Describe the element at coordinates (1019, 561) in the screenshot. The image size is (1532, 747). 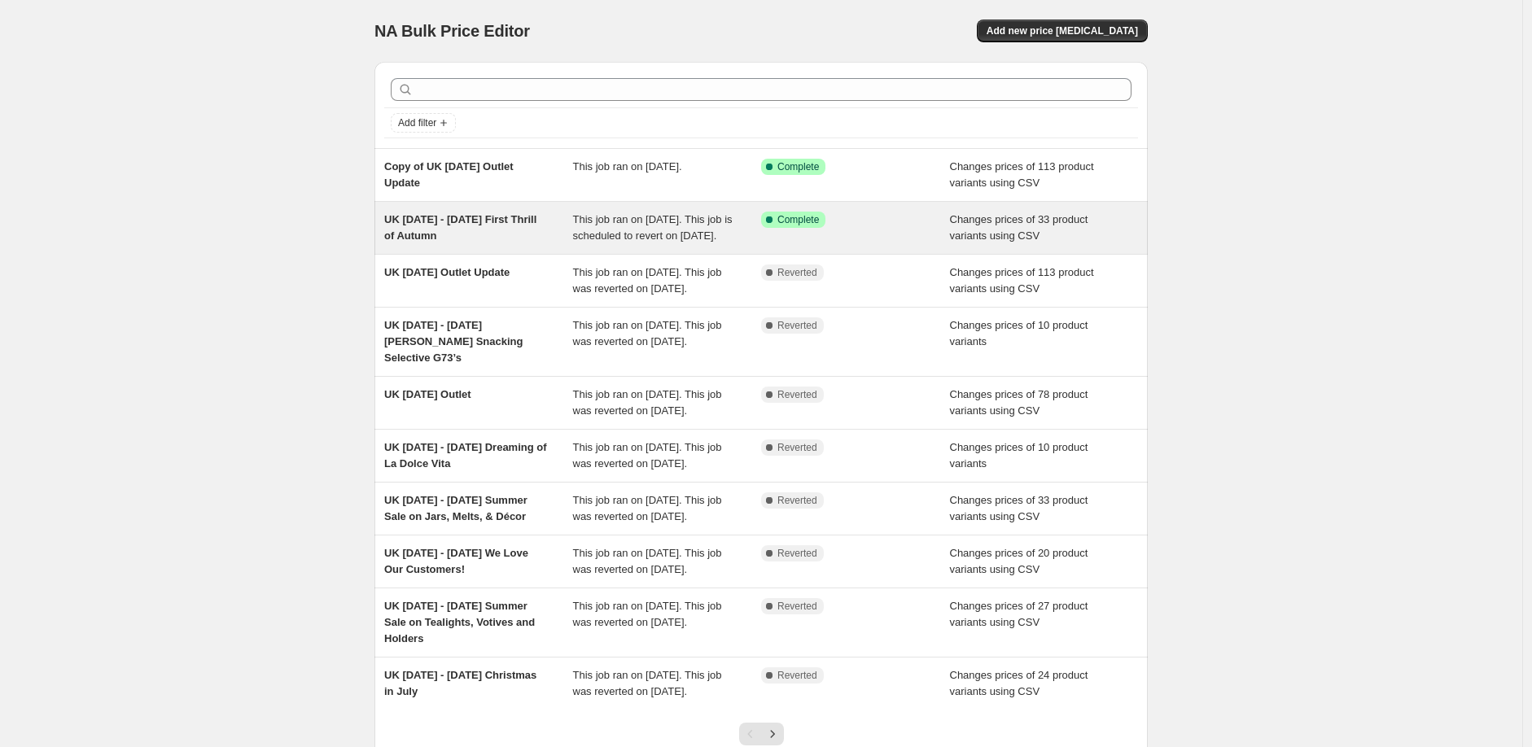
I see `span: Changes prices of 20 product variants using CSV` at that location.